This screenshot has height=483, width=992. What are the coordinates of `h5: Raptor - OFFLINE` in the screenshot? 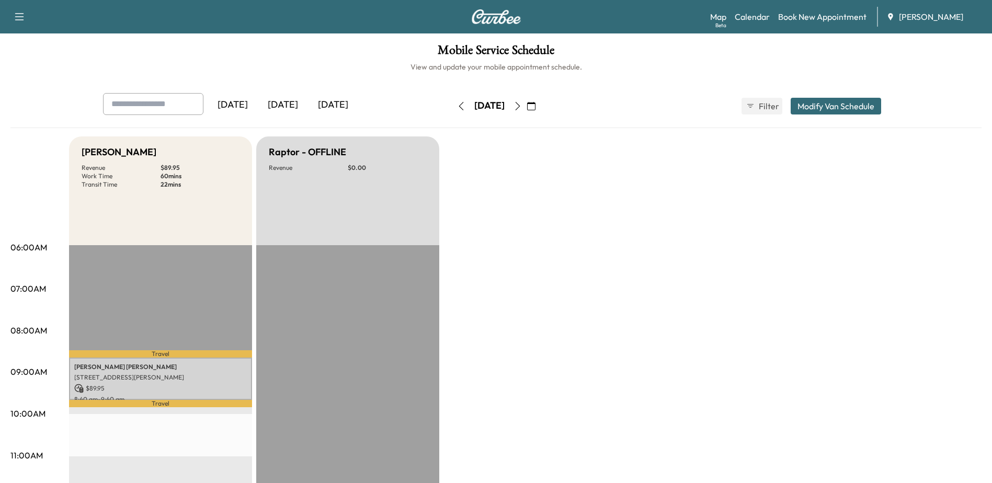 It's located at (307, 152).